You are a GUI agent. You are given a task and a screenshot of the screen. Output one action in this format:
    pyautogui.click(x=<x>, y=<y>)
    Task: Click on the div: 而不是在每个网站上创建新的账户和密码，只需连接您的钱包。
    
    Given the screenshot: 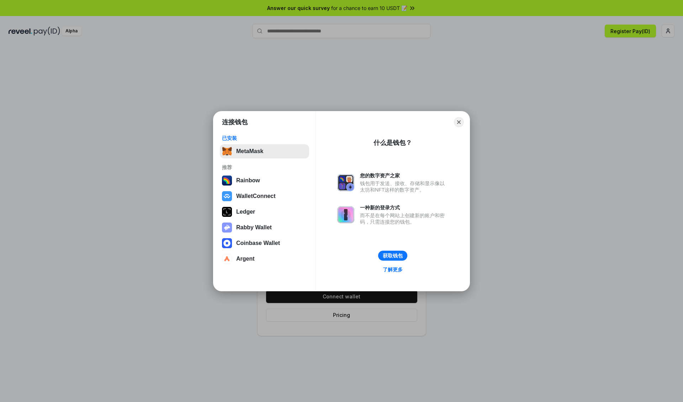 What is the action you would take?
    pyautogui.click(x=404, y=218)
    